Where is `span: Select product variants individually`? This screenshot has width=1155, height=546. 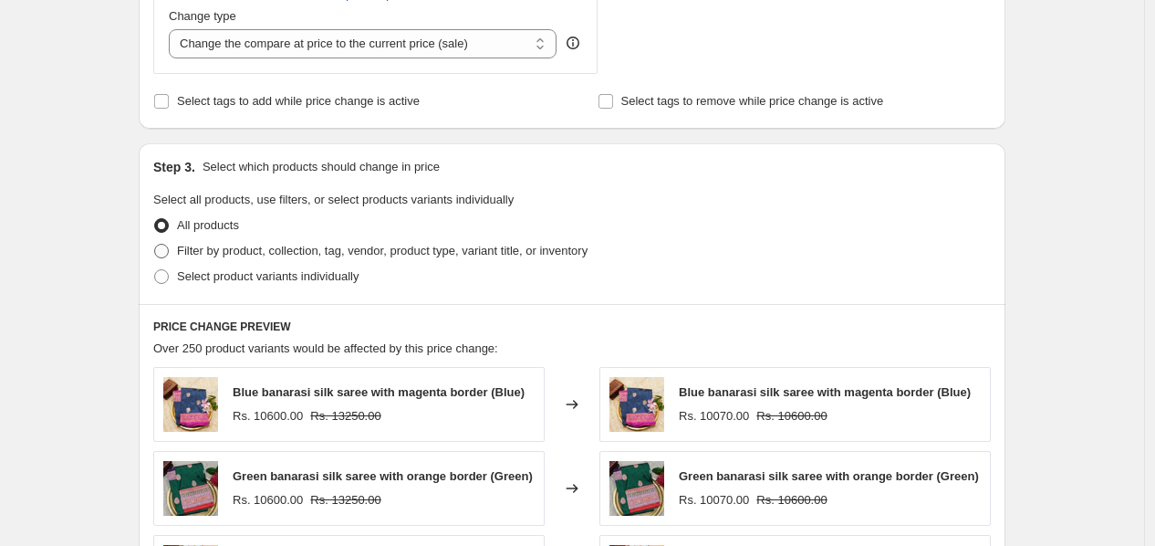 span: Select product variants individually is located at coordinates (267, 276).